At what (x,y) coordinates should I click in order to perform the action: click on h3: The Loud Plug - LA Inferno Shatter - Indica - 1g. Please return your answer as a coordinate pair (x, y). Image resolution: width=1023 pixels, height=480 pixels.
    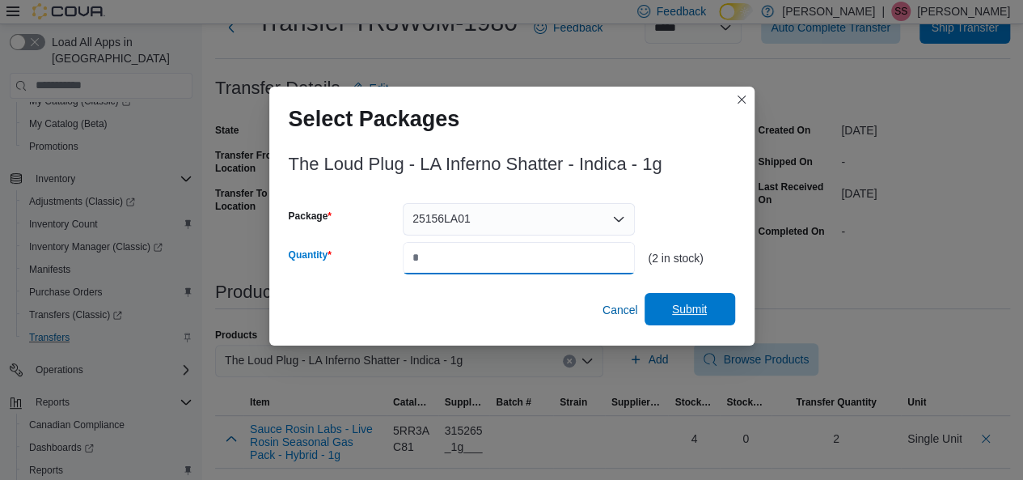
    Looking at the image, I should click on (475, 164).